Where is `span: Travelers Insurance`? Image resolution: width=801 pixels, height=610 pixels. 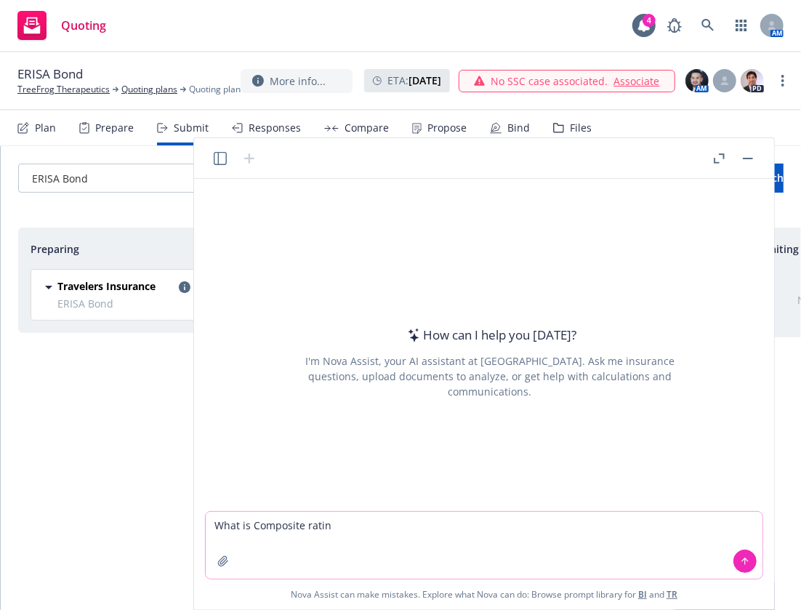
span: Travelers Insurance is located at coordinates (106, 286).